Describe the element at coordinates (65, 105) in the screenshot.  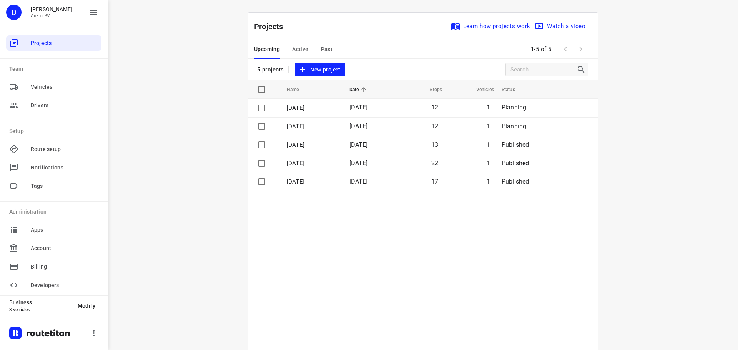
I see `span: Drivers` at that location.